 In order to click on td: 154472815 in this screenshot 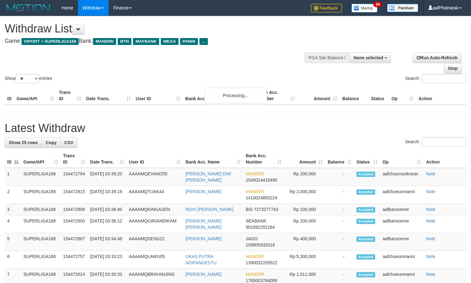, I will do `click(74, 195)`.